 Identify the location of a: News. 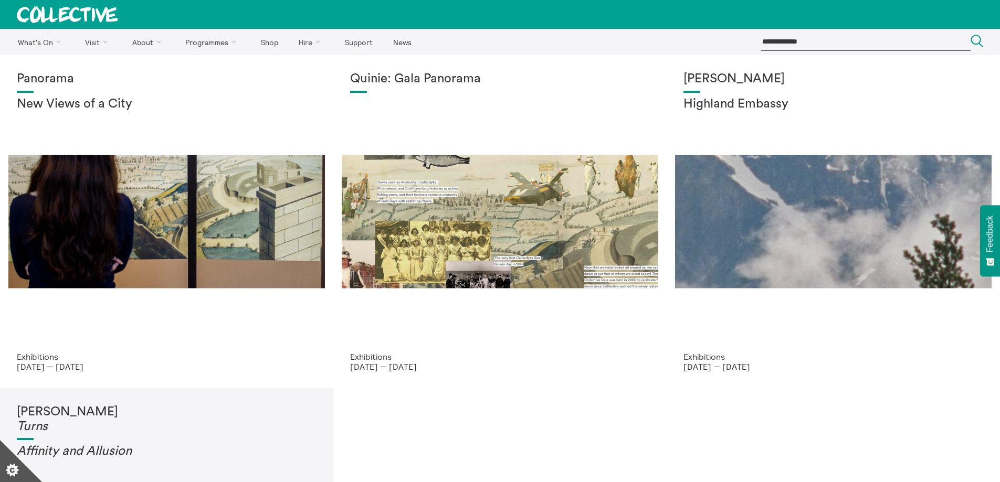
(402, 42).